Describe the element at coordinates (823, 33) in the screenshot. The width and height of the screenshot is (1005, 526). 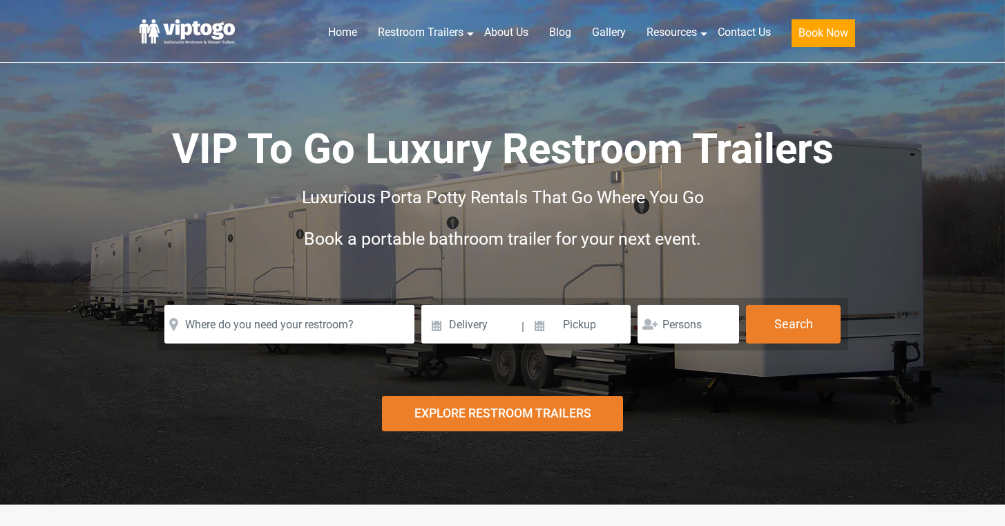
I see `button: Book Now` at that location.